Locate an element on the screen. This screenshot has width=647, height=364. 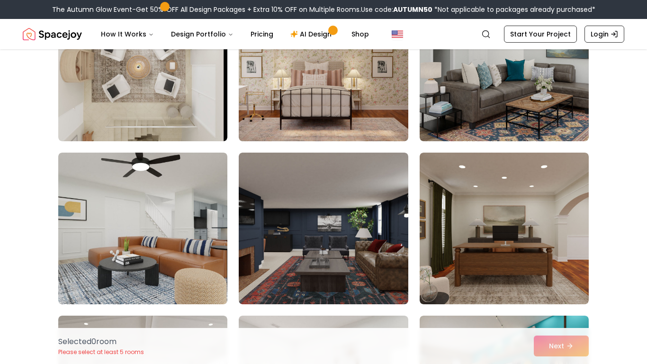
a: Shop is located at coordinates (360, 34).